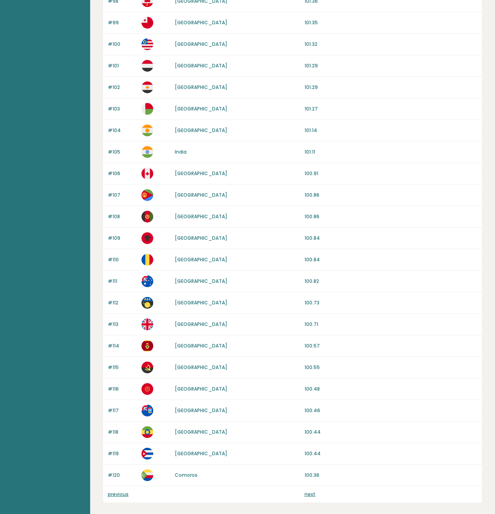  What do you see at coordinates (122, 432) in the screenshot?
I see `p: #118` at bounding box center [122, 432].